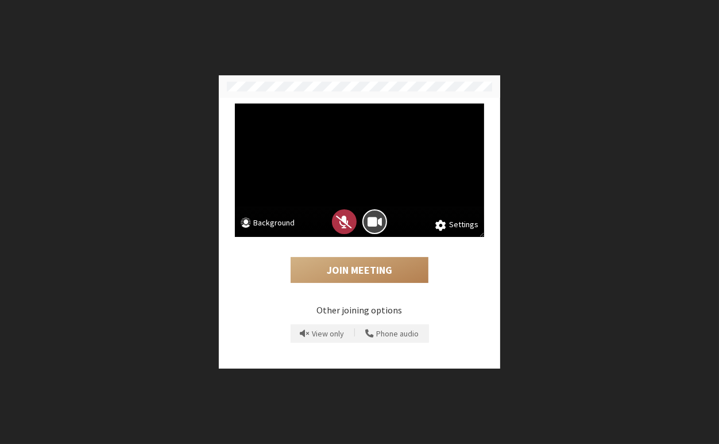  What do you see at coordinates (375, 221) in the screenshot?
I see `button: Camera is on` at bounding box center [375, 221].